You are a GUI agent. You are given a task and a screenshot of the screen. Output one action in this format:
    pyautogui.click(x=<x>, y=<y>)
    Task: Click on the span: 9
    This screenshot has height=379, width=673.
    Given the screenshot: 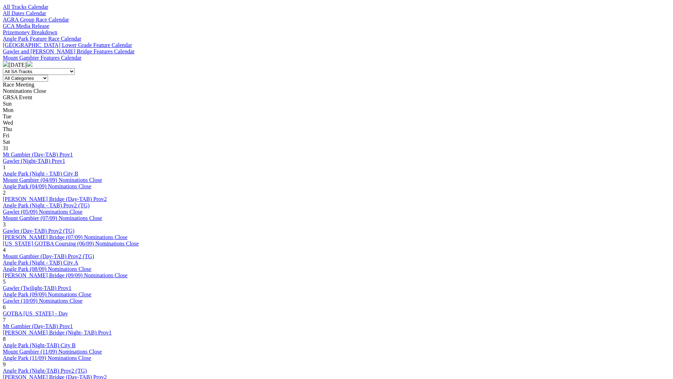 What is the action you would take?
    pyautogui.click(x=4, y=364)
    